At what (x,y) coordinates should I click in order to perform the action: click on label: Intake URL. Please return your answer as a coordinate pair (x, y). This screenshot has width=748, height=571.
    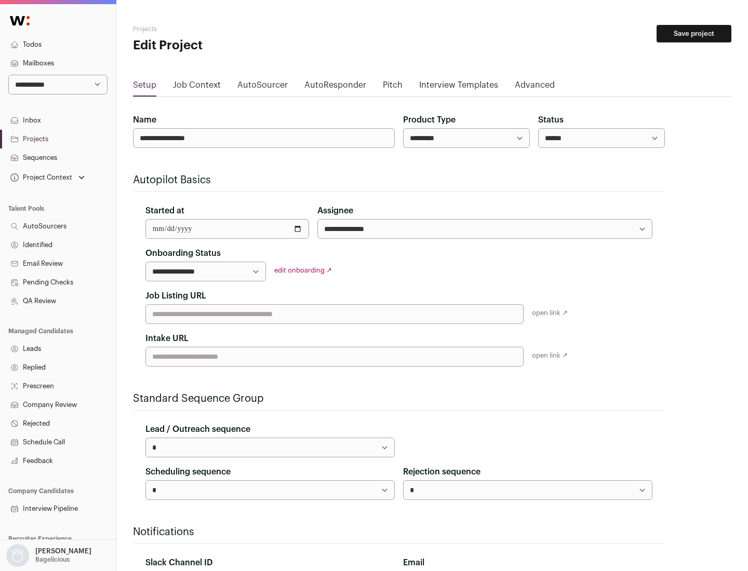
    Looking at the image, I should click on (167, 339).